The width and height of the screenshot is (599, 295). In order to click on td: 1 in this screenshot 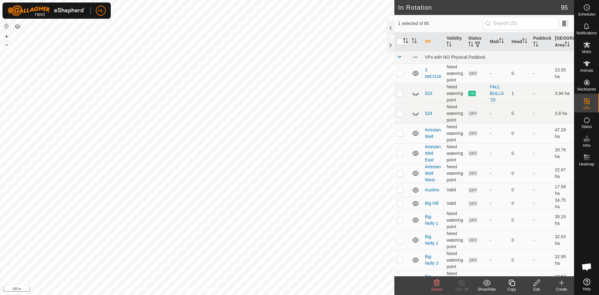, I will do `click(520, 93)`.